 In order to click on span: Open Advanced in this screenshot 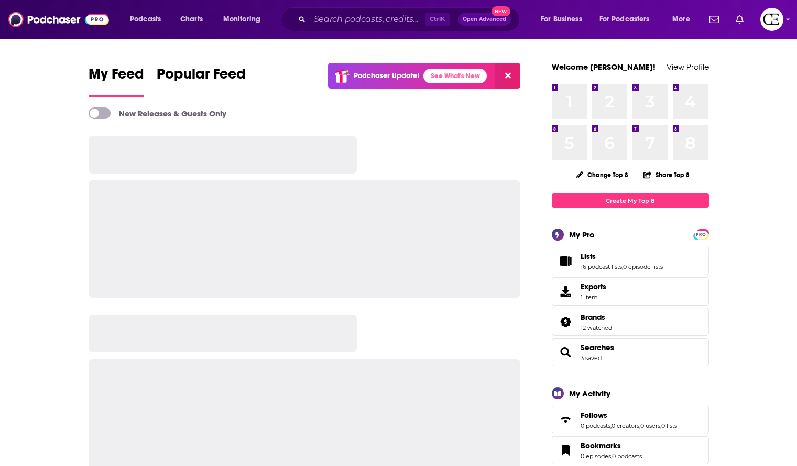, I will do `click(484, 19)`.